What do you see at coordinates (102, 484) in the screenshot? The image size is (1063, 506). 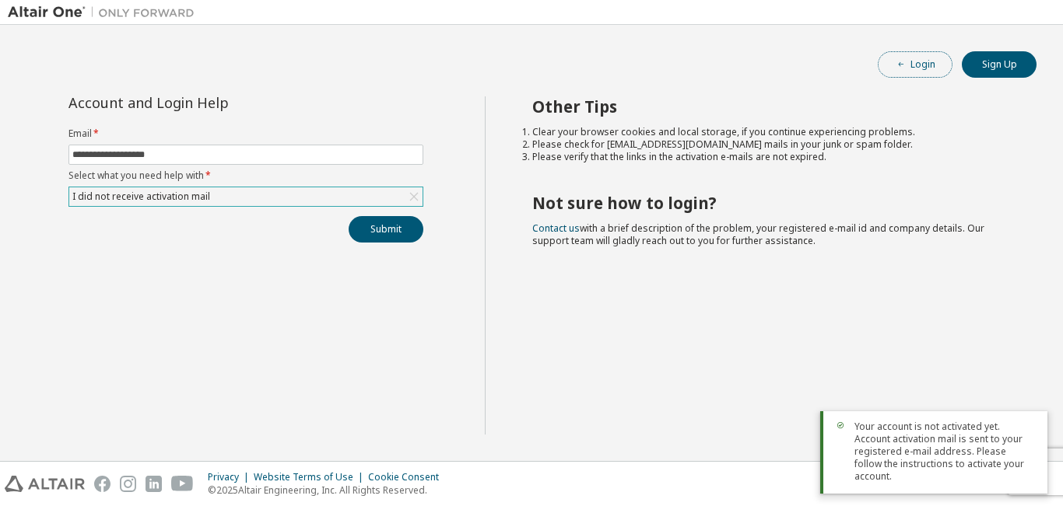 I see `img: facebook.svg` at bounding box center [102, 484].